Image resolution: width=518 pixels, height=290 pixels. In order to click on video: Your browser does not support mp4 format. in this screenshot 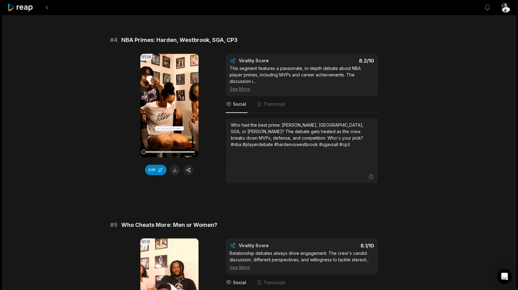, I will do `click(169, 105)`.